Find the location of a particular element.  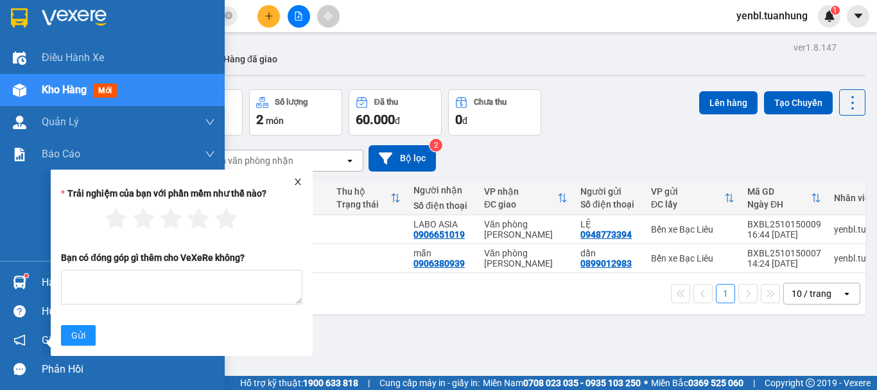

span: Kho hàng is located at coordinates (64, 89).